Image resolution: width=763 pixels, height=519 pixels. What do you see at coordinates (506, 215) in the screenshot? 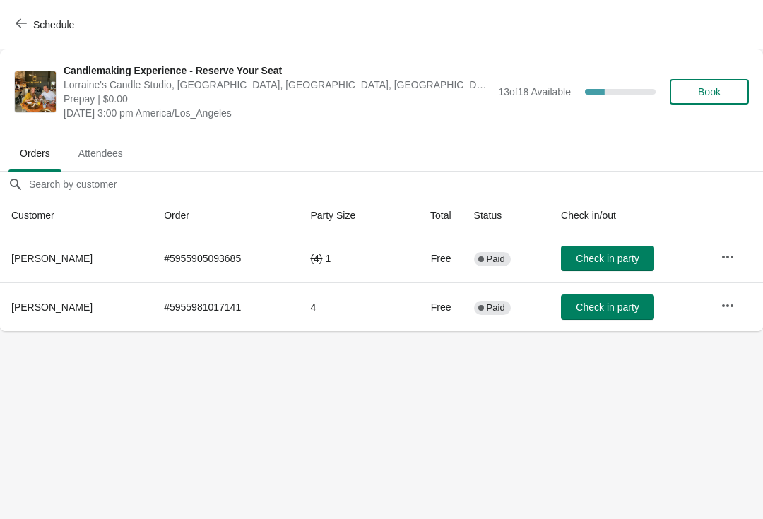
I see `th: Status` at bounding box center [506, 215].